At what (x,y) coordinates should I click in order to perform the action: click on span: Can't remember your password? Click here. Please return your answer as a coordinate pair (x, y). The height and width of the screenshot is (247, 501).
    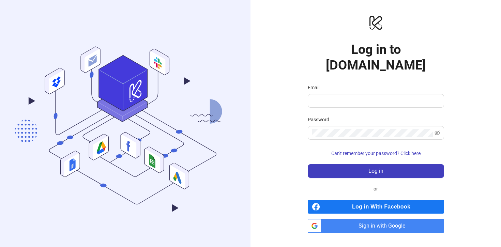
    Looking at the image, I should click on (376, 153).